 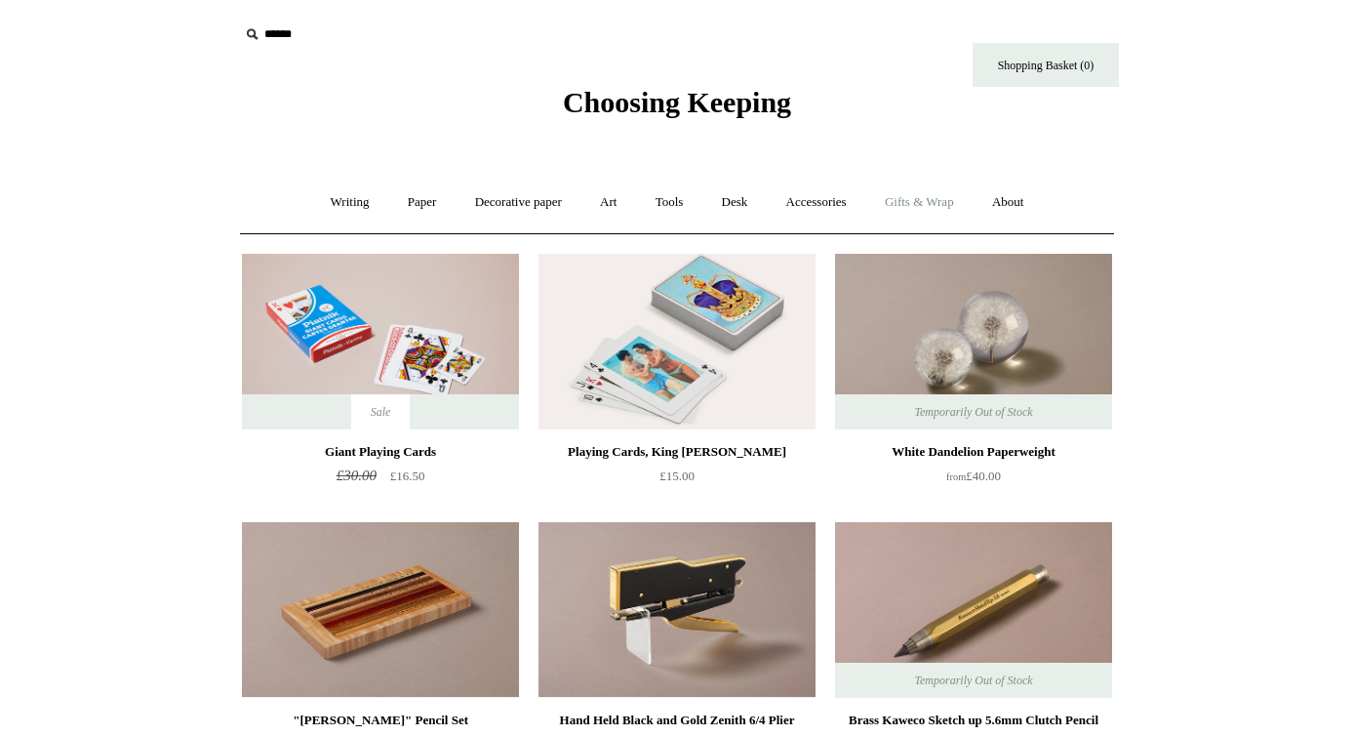 I want to click on img: Playing Cards, King Charles III, so click(x=677, y=342).